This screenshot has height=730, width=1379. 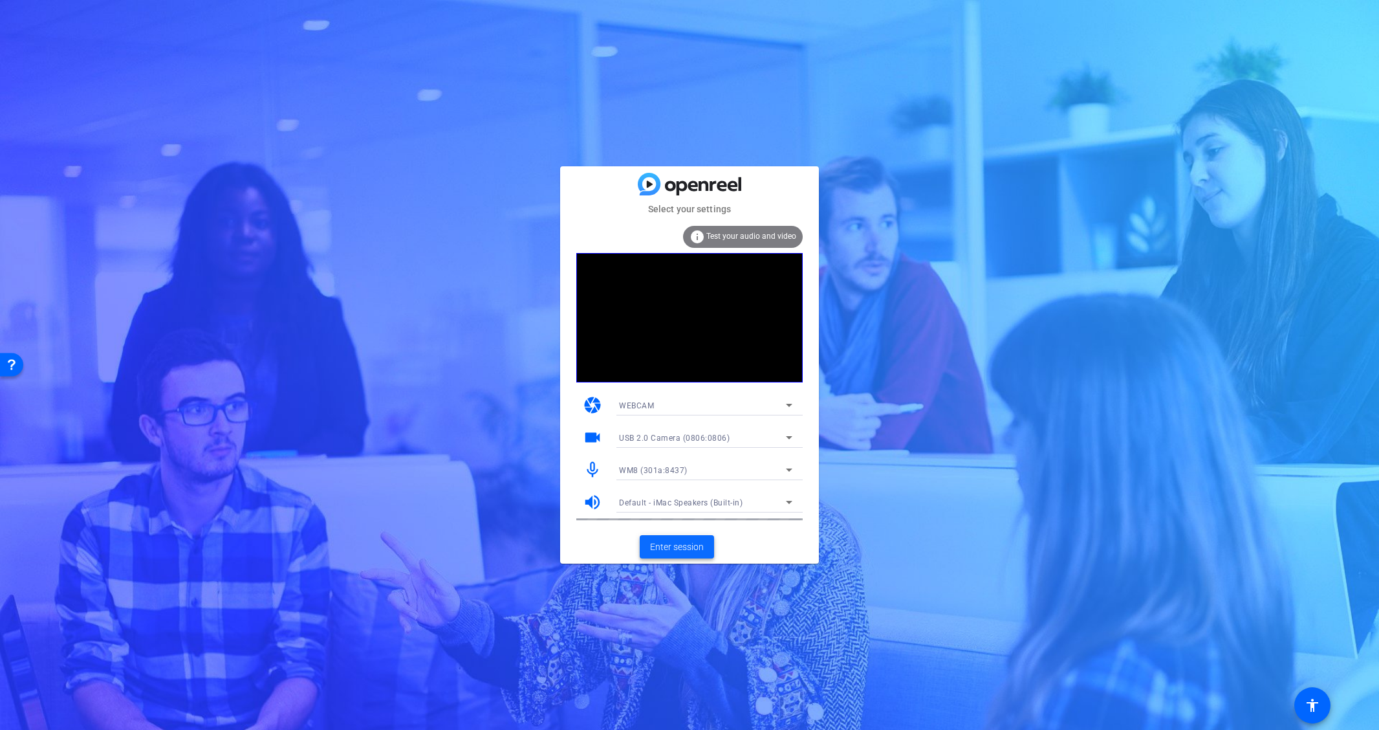 I want to click on mat-card-subtitle: Select your settings, so click(x=690, y=209).